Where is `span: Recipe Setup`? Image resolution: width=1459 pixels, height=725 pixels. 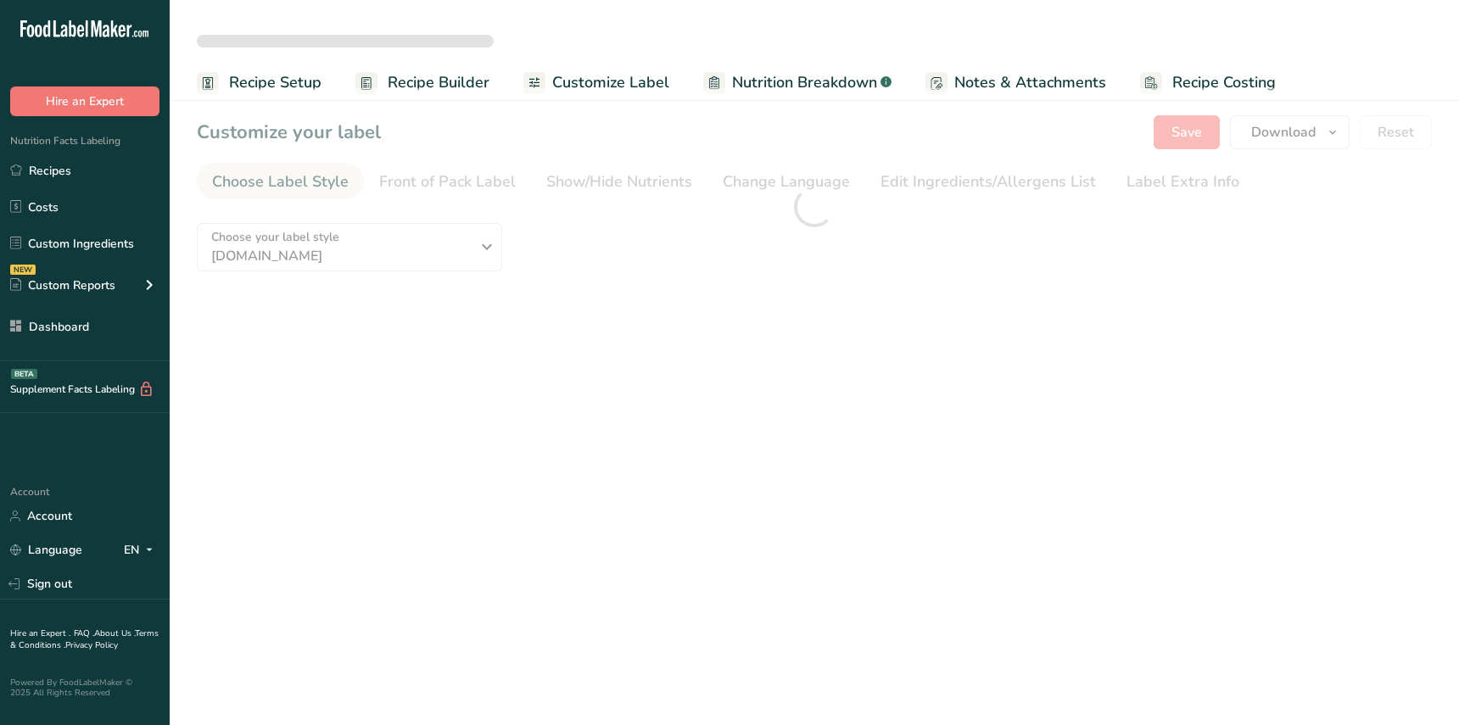 span: Recipe Setup is located at coordinates (275, 82).